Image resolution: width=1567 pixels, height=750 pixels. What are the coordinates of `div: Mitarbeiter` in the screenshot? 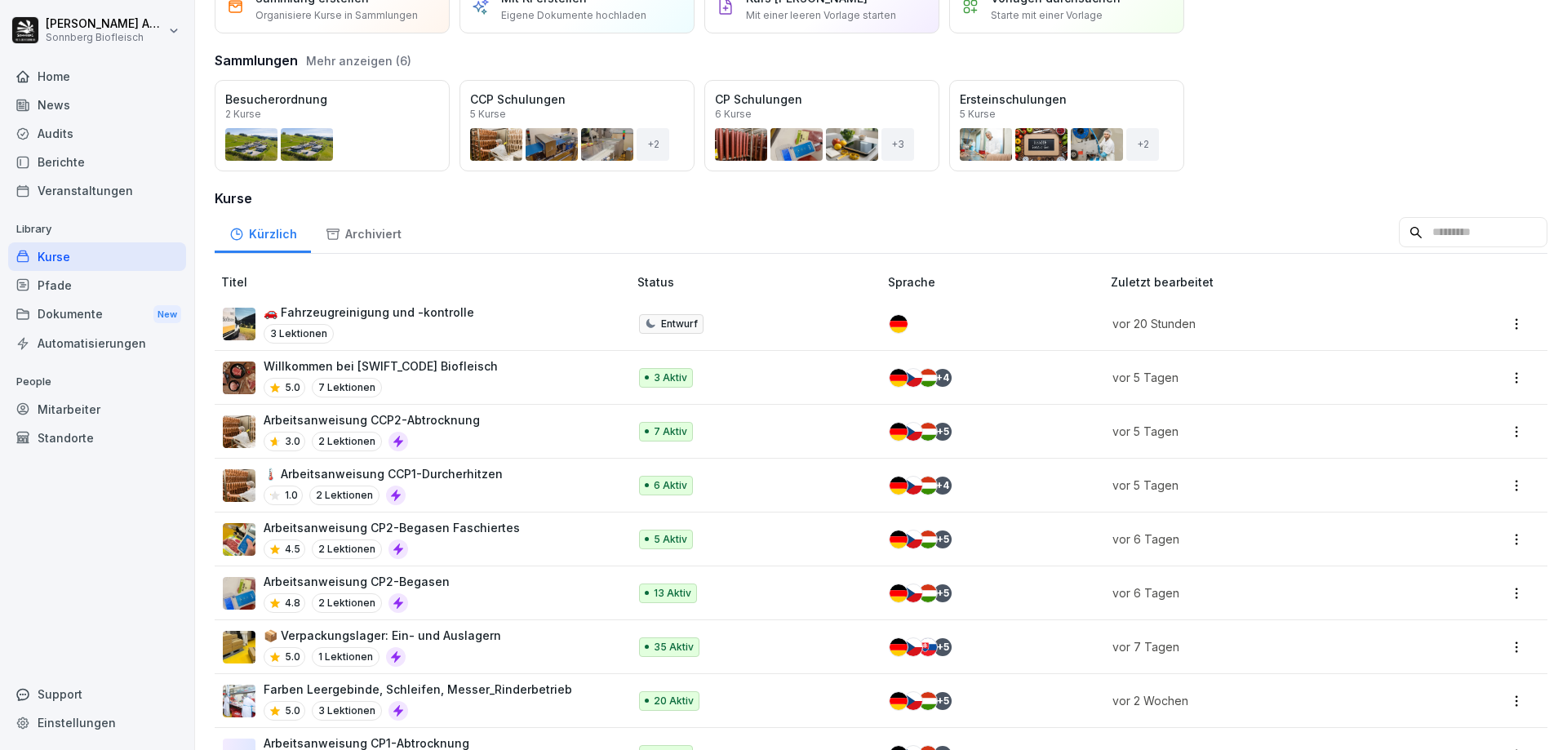 It's located at (97, 409).